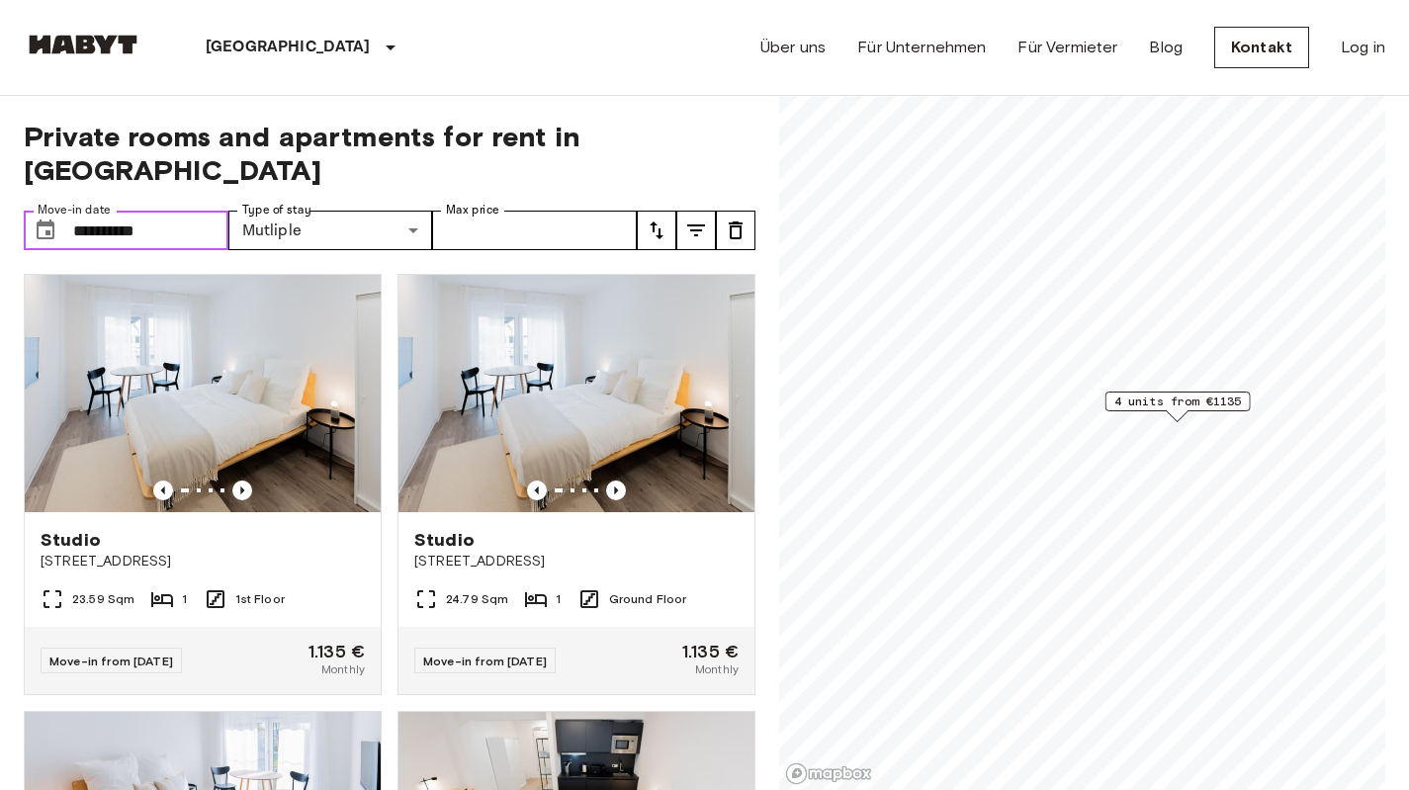 The width and height of the screenshot is (1409, 790). I want to click on a: Log in, so click(1363, 47).